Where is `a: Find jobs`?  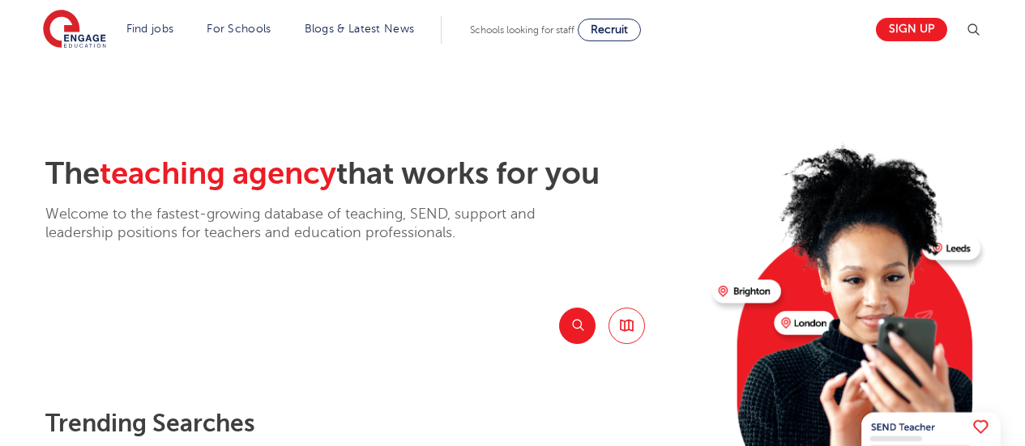
a: Find jobs is located at coordinates (150, 28).